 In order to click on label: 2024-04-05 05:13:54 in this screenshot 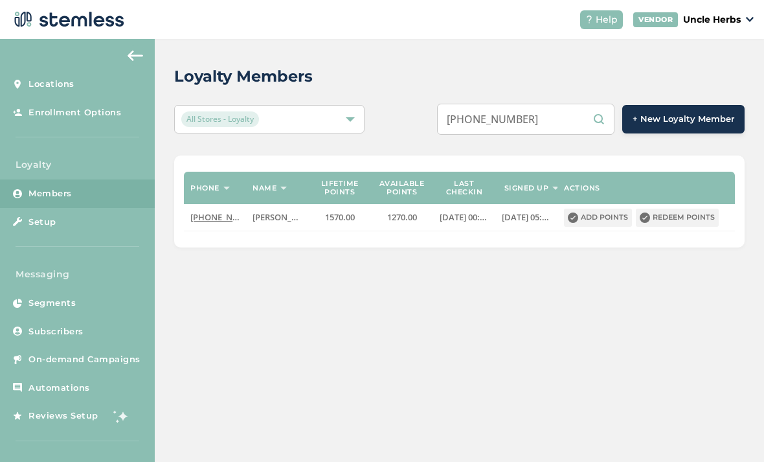, I will do `click(527, 217)`.